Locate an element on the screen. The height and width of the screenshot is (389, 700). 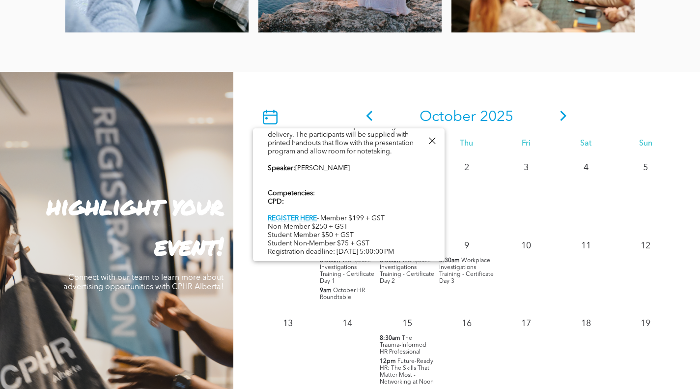
span: Workplace Investigations Training - Certificate Day 3 is located at coordinates (466, 271).